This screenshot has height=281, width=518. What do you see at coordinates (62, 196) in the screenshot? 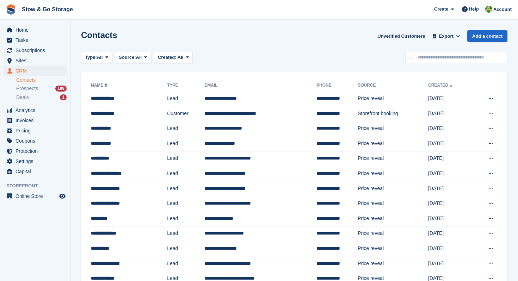
I see `a: Preview store` at bounding box center [62, 196].